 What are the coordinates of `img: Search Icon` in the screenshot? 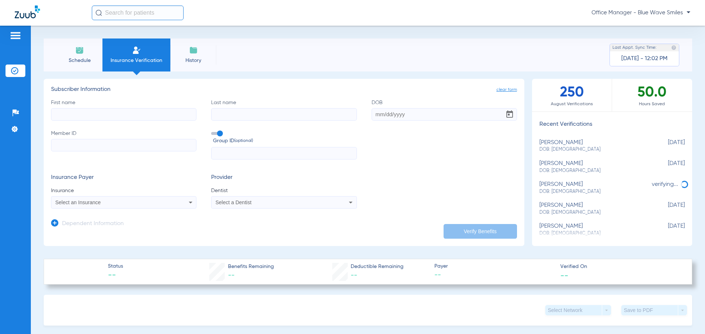 It's located at (99, 13).